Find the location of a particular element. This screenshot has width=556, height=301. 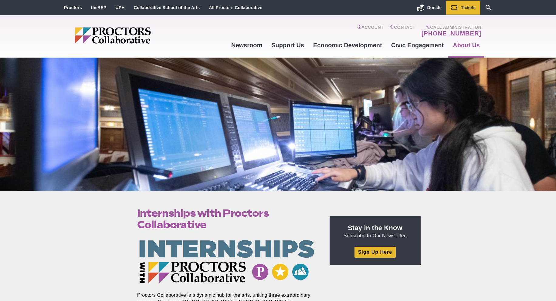

a: Account is located at coordinates (370, 31).